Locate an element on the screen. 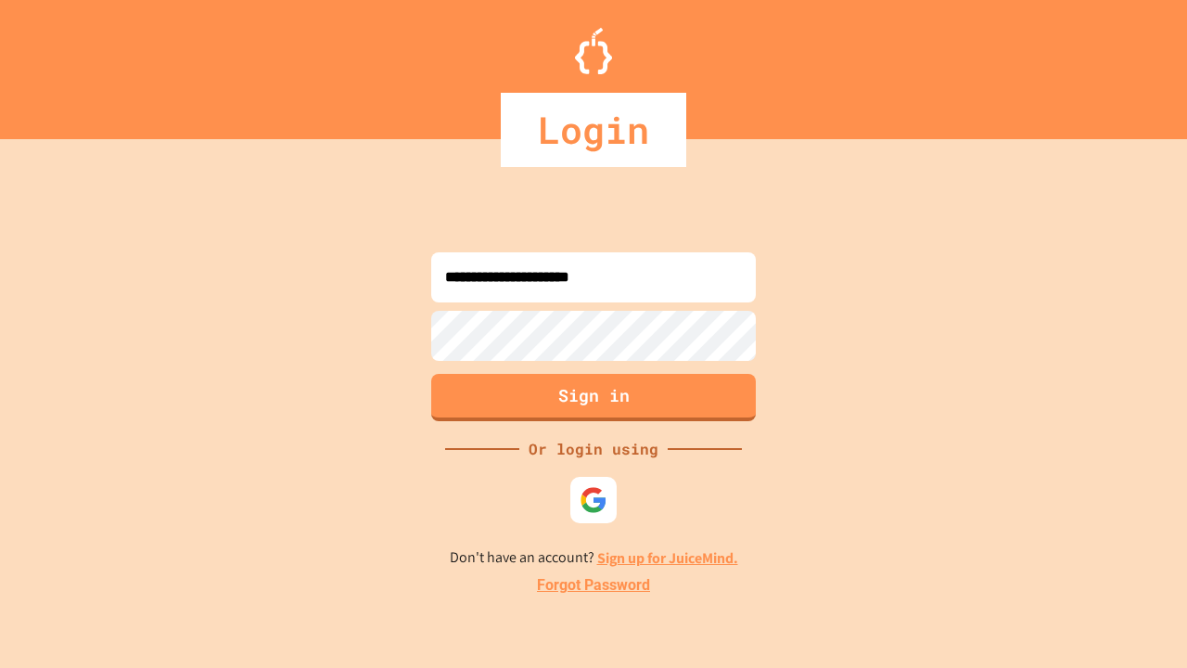  a: Sign up for JuiceMind. is located at coordinates (668, 557).